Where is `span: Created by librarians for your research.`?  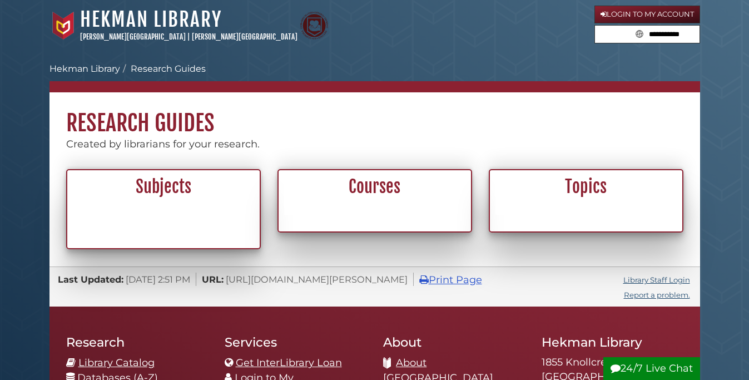
span: Created by librarians for your research. is located at coordinates (163, 144).